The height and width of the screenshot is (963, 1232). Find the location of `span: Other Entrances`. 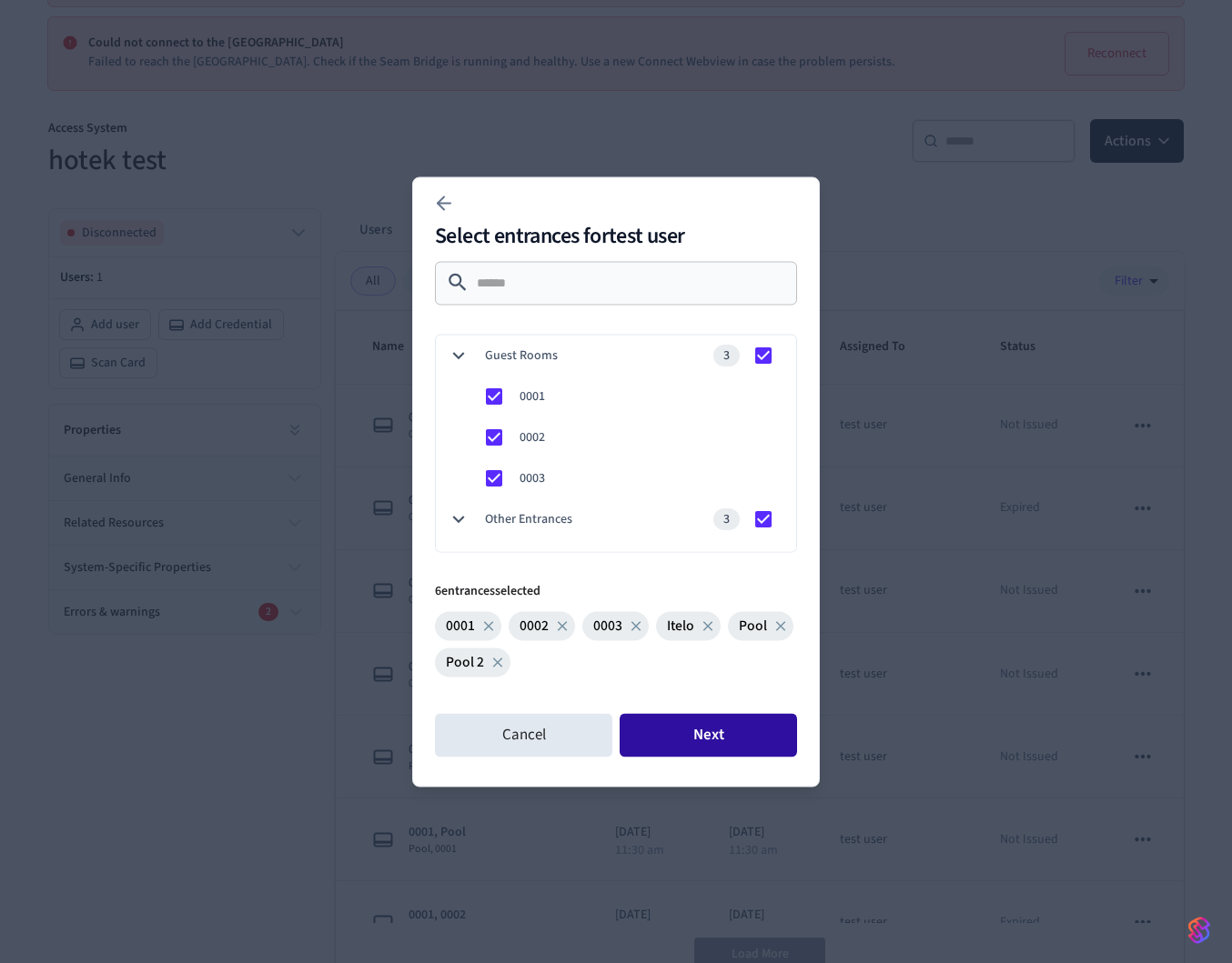

span: Other Entrances is located at coordinates (599, 518).